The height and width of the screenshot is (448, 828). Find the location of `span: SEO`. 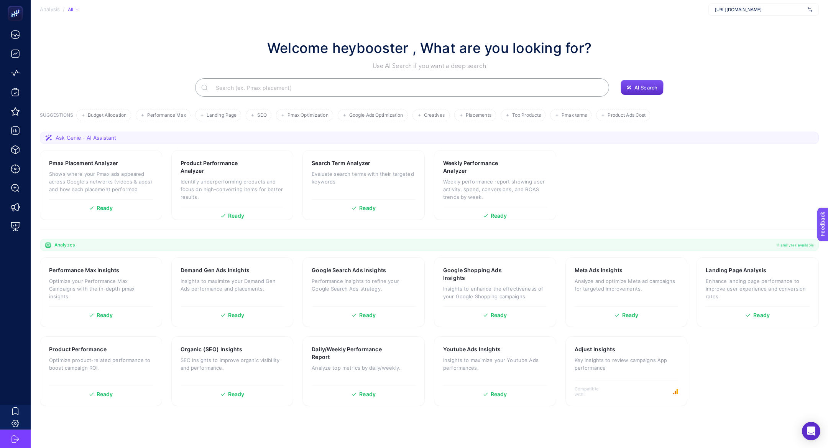

span: SEO is located at coordinates (262, 115).